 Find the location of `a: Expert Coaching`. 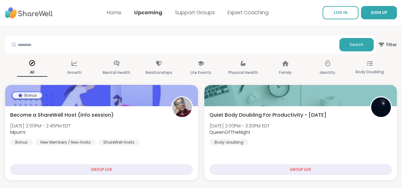

a: Expert Coaching is located at coordinates (248, 12).